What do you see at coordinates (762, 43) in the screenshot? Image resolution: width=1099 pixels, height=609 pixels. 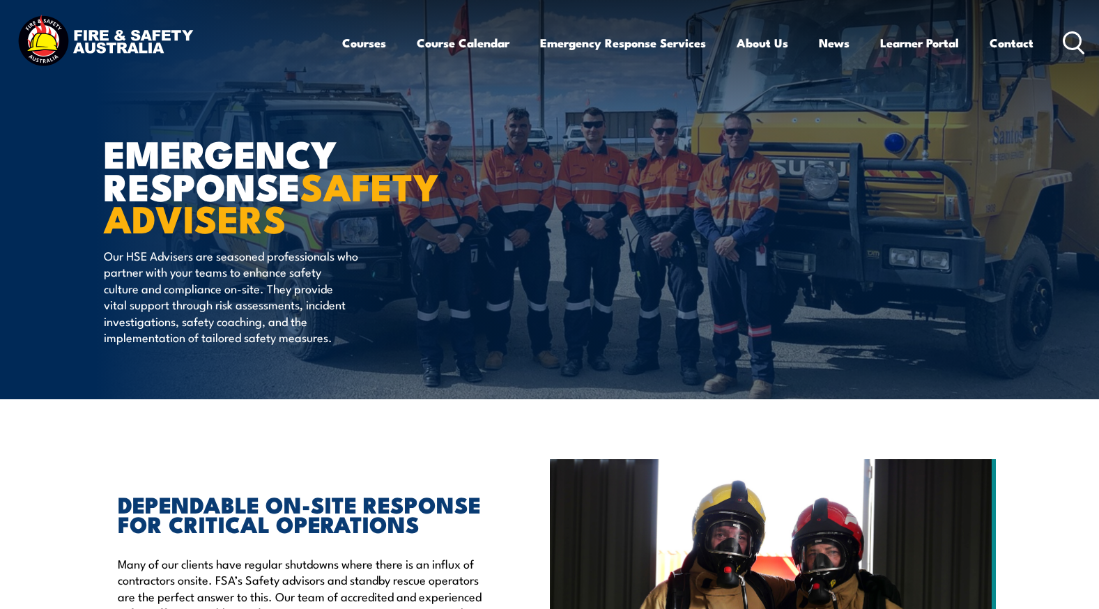 I see `a: About Us` at bounding box center [762, 43].